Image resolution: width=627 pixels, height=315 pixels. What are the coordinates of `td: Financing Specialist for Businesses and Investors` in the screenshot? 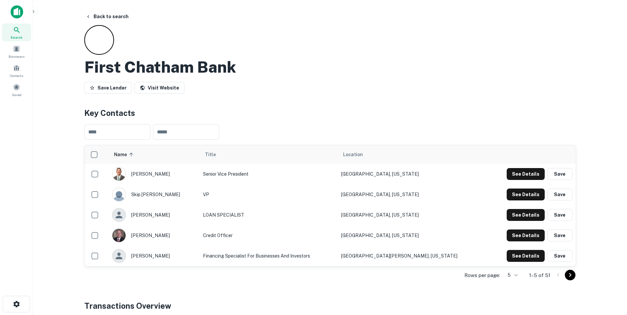 It's located at (269, 256).